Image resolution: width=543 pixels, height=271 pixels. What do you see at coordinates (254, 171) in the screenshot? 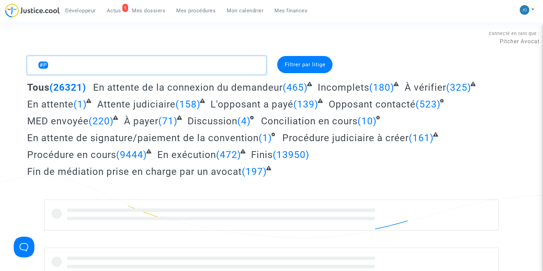
I see `span: (197)` at bounding box center [254, 171].